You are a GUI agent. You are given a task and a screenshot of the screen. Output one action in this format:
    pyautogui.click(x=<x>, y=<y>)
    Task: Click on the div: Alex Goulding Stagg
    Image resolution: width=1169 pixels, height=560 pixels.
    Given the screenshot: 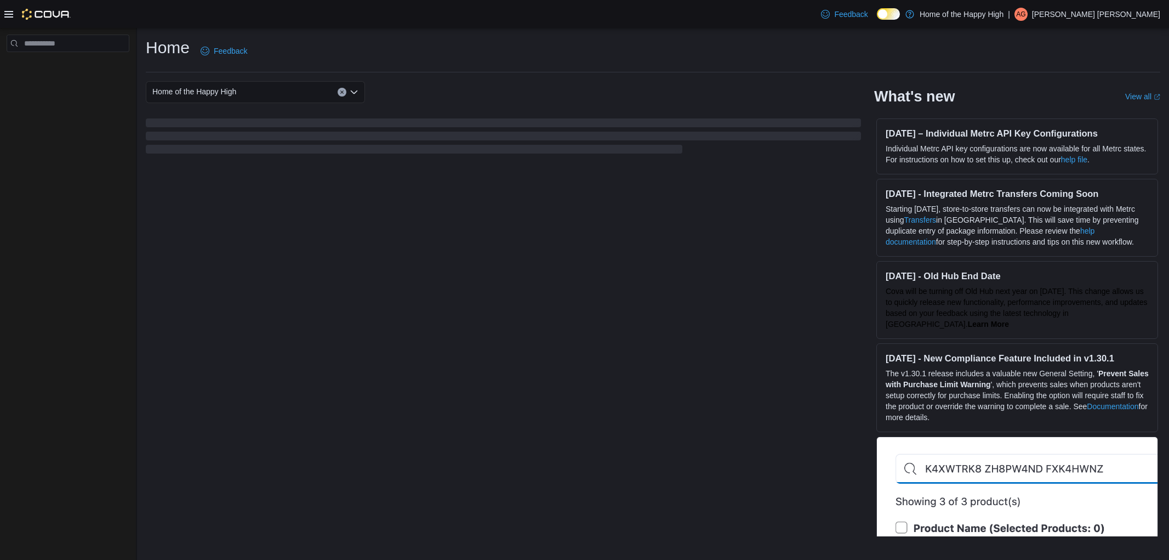 What is the action you would take?
    pyautogui.click(x=1021, y=14)
    